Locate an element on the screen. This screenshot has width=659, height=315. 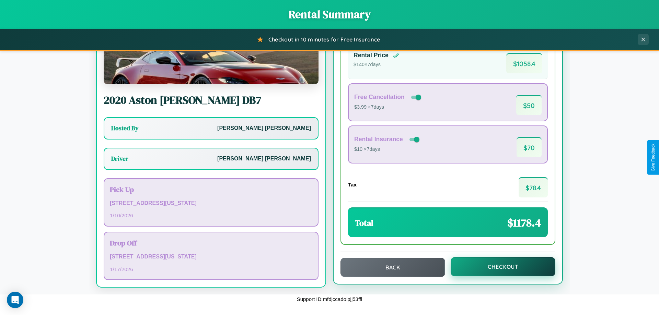
h4: Free Cancellation is located at coordinates (379, 97).